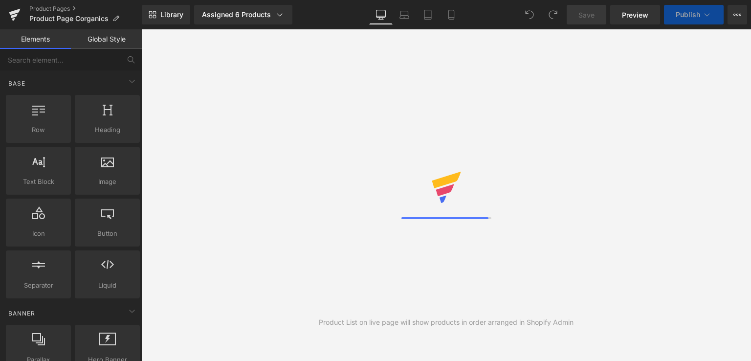 The image size is (751, 361). Describe the element at coordinates (586, 15) in the screenshot. I see `span: Save` at that location.